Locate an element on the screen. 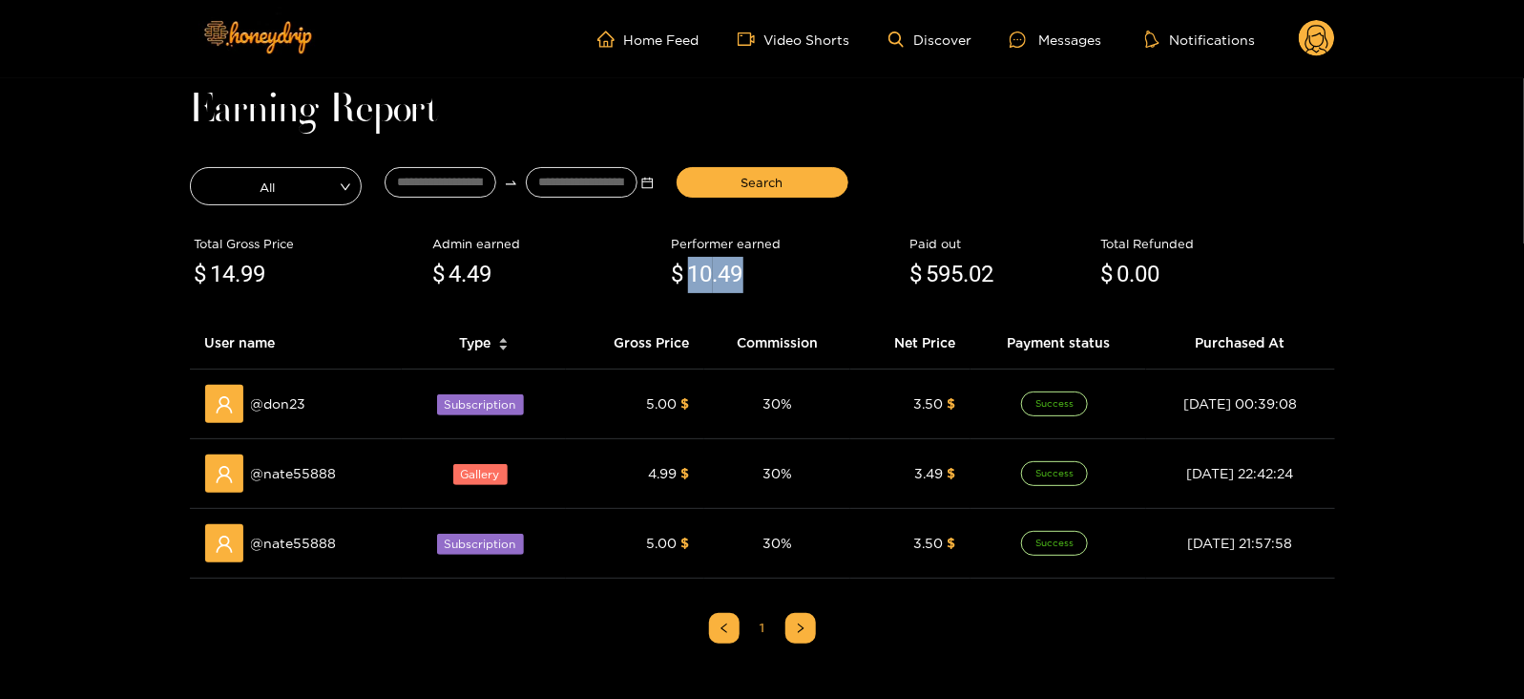 This screenshot has width=1524, height=699. h1: Earning Report is located at coordinates (763, 111).